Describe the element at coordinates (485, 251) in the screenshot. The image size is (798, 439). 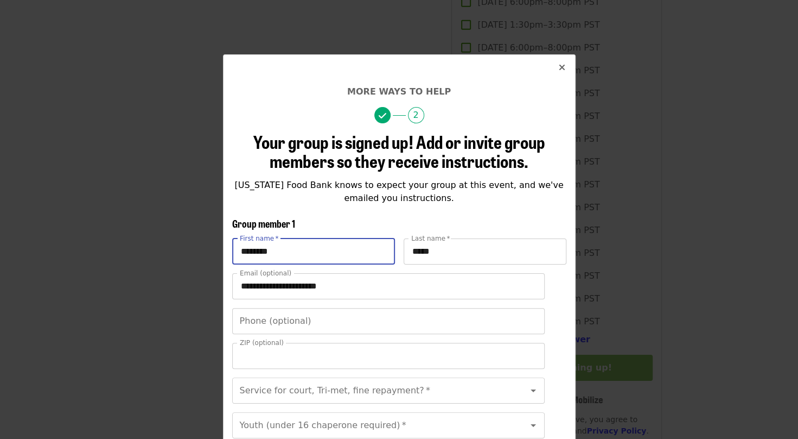
I see `input: Last name` at that location.